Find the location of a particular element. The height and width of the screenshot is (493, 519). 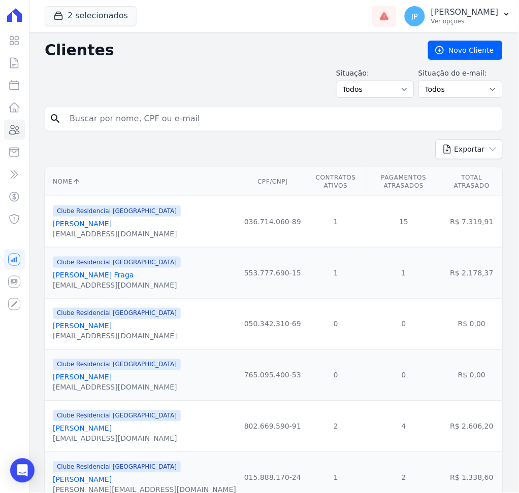

button: Exportar is located at coordinates (469, 149).